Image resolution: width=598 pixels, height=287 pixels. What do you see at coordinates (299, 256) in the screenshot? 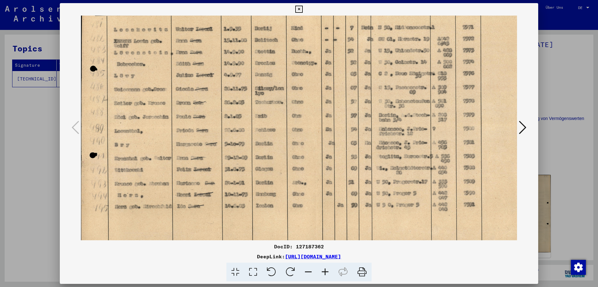
I see `div: DeepLink:` at bounding box center [299, 256].